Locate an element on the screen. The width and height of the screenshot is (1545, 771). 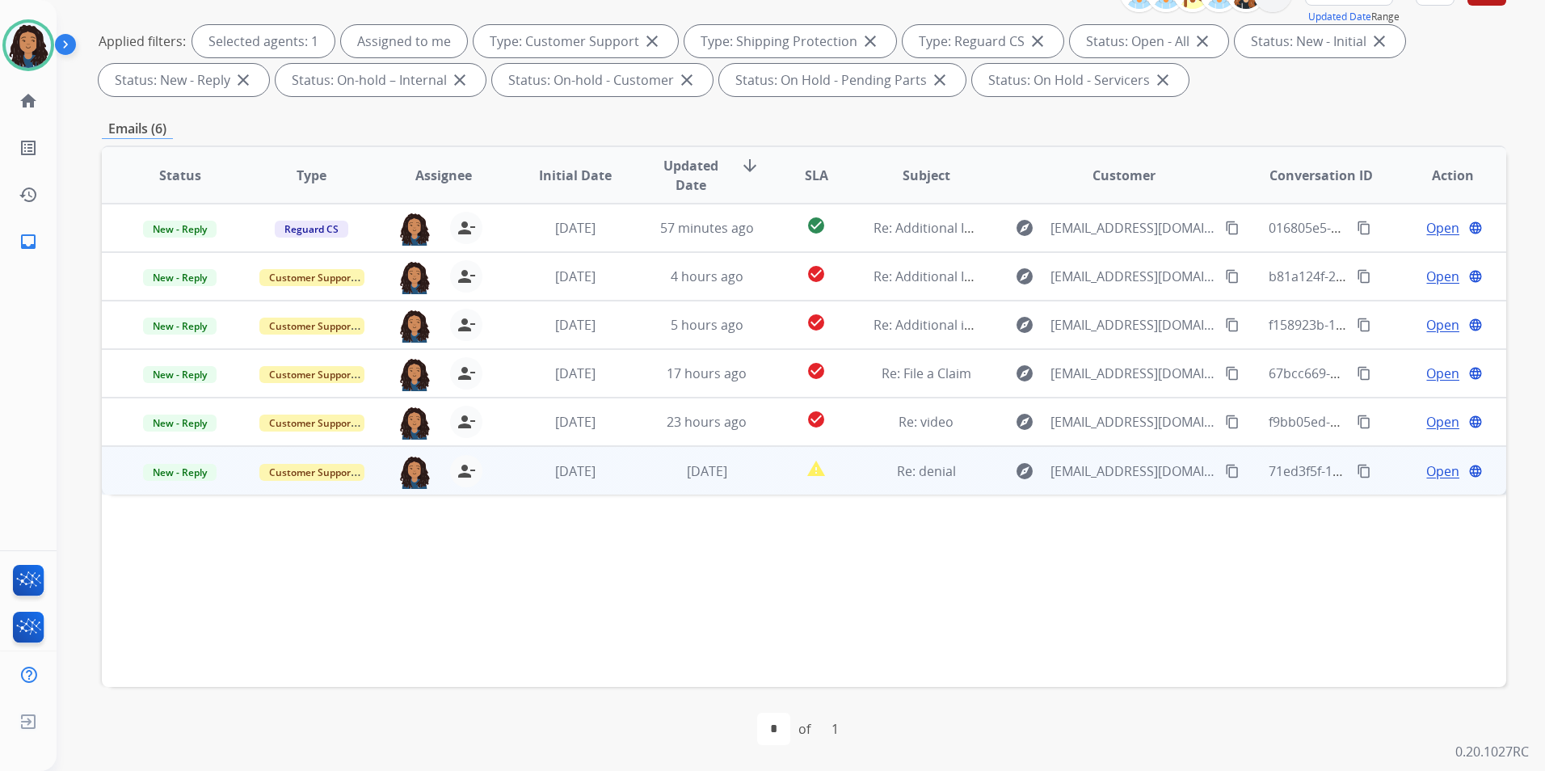
mat-icon: history is located at coordinates (28, 195).